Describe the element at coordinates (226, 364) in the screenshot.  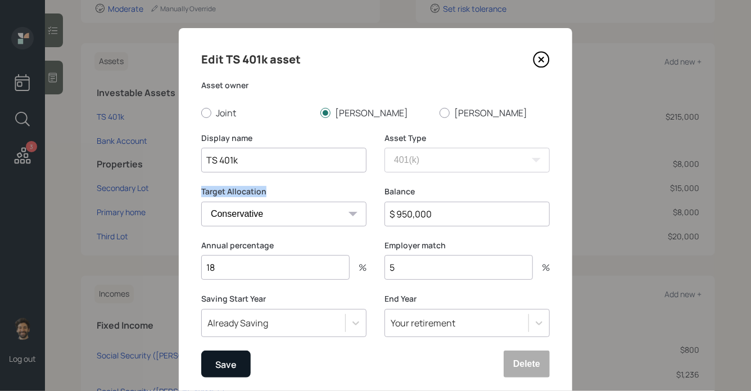
I see `div: Save` at that location.